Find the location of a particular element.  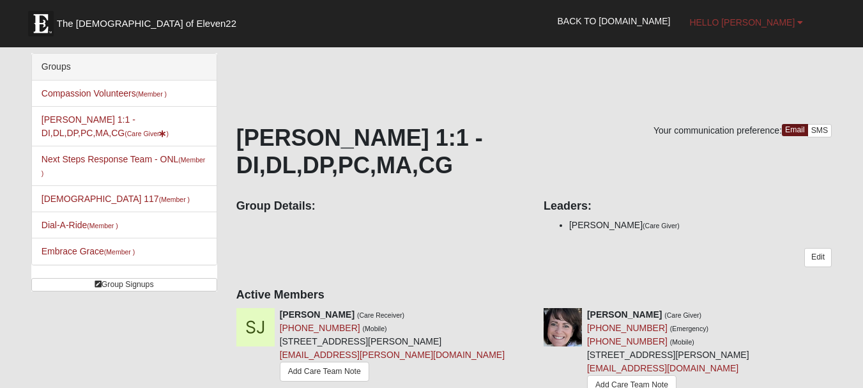

h4: Group Details: is located at coordinates (380, 206).